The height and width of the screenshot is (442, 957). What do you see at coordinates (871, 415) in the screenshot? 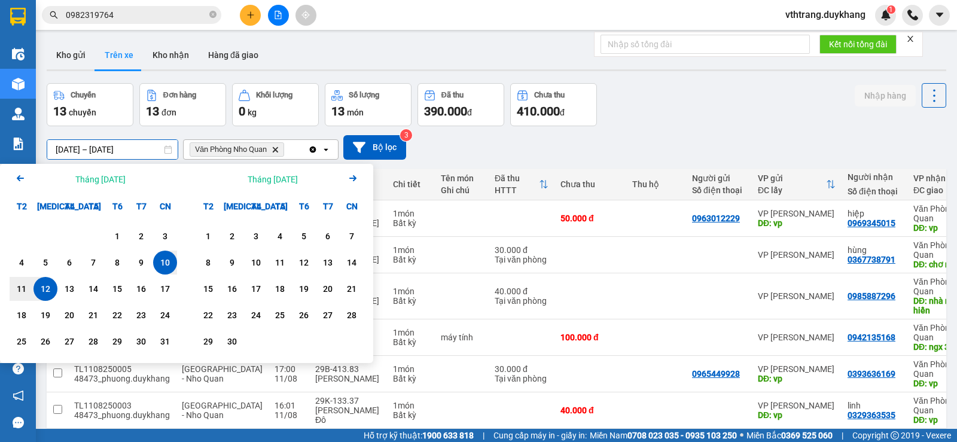
I see `div: 0329363535` at bounding box center [871, 415].